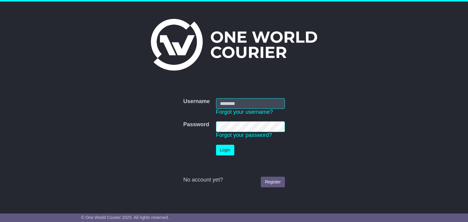 The image size is (468, 222). I want to click on span: © One World Courier 2025. All rights reserved., so click(125, 218).